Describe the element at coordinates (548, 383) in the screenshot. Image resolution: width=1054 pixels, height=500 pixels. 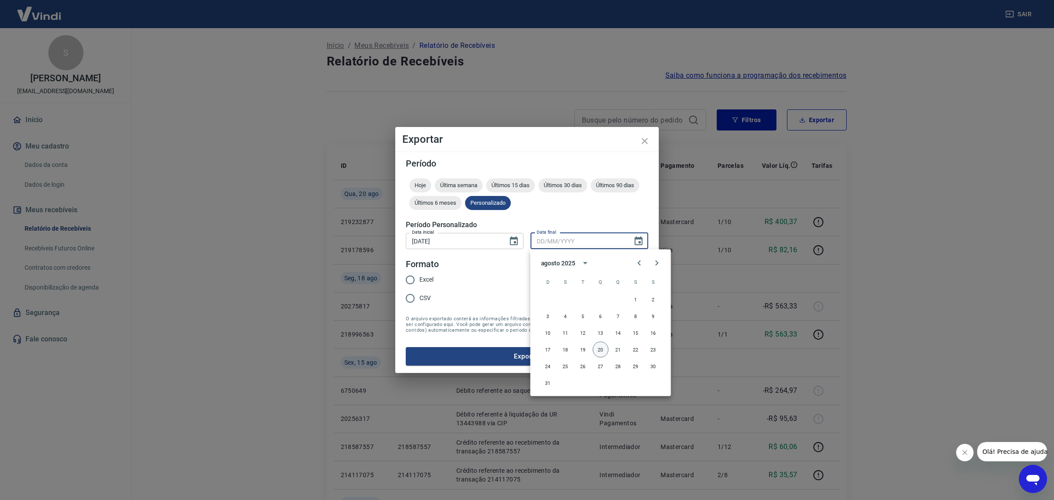
I see `button: 31` at that location.